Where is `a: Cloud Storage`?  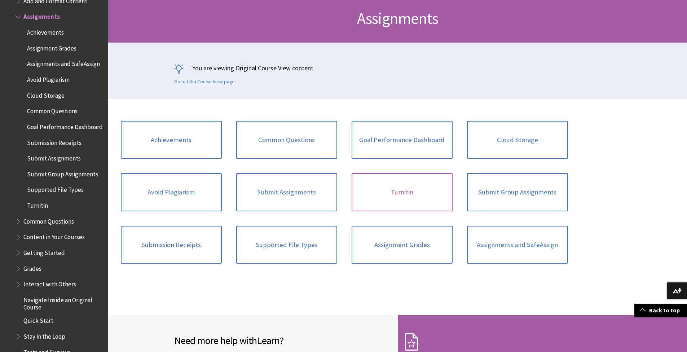 a: Cloud Storage is located at coordinates (517, 140).